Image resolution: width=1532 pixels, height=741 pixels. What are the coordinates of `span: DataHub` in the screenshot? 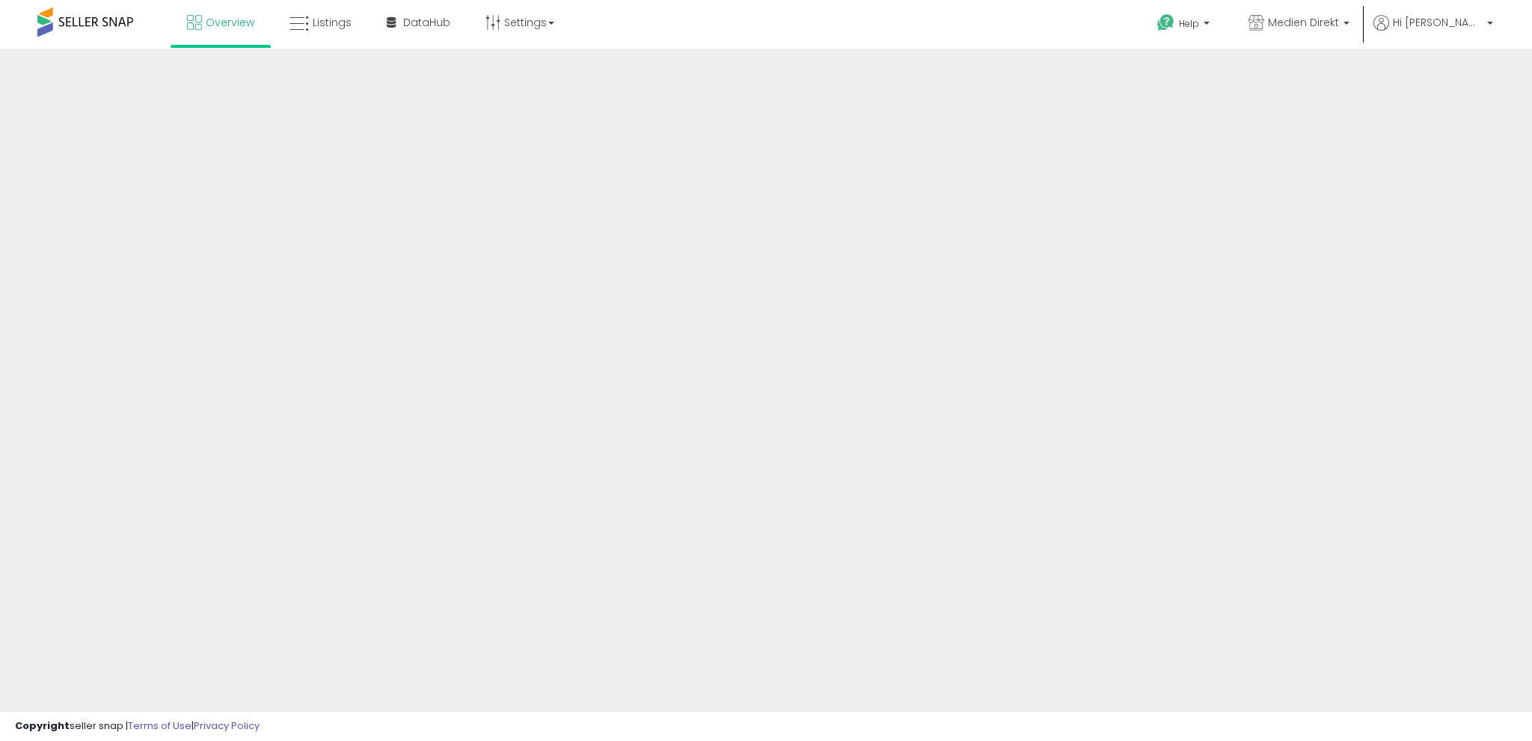 It's located at (426, 22).